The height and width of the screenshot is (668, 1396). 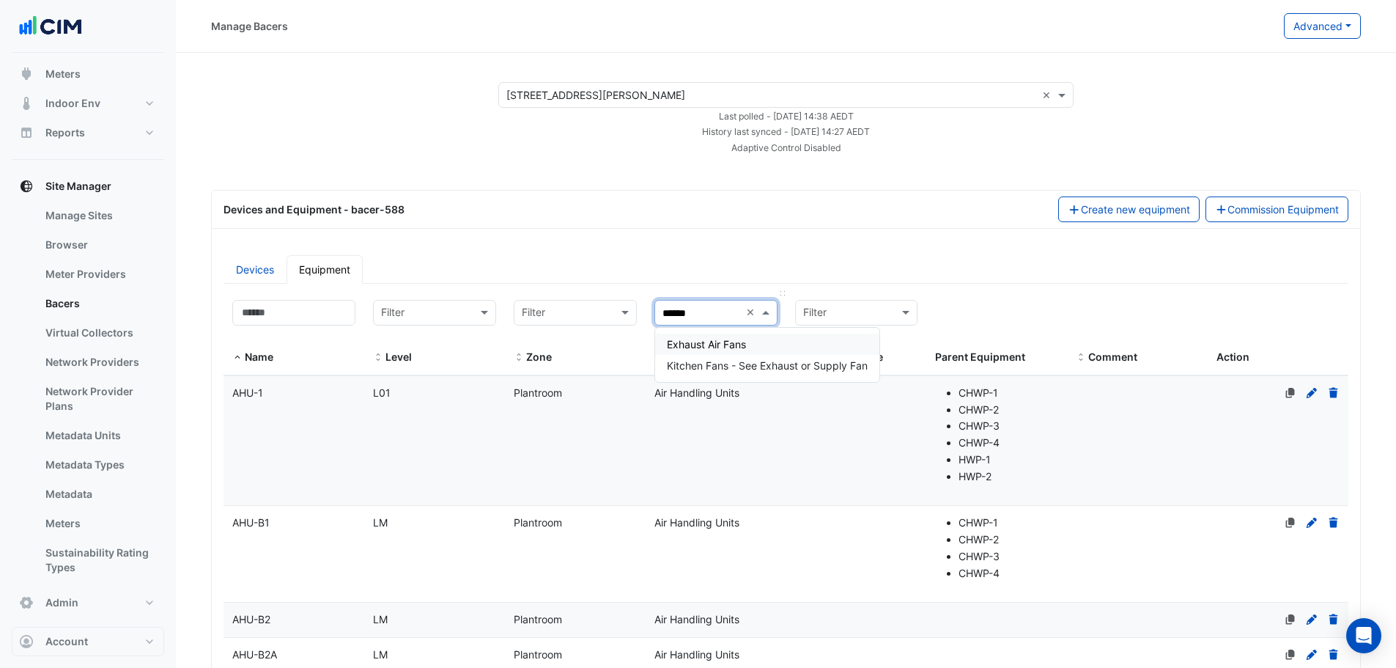 I want to click on button: Admin, so click(x=88, y=603).